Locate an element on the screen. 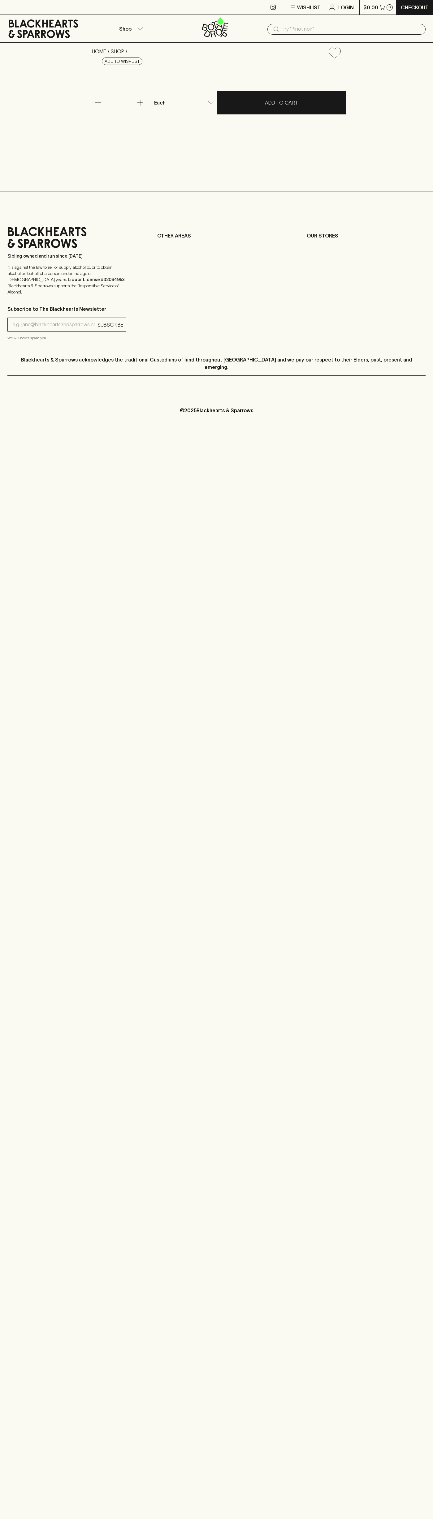 The width and height of the screenshot is (433, 1519). p: Wishlist is located at coordinates (309, 7).